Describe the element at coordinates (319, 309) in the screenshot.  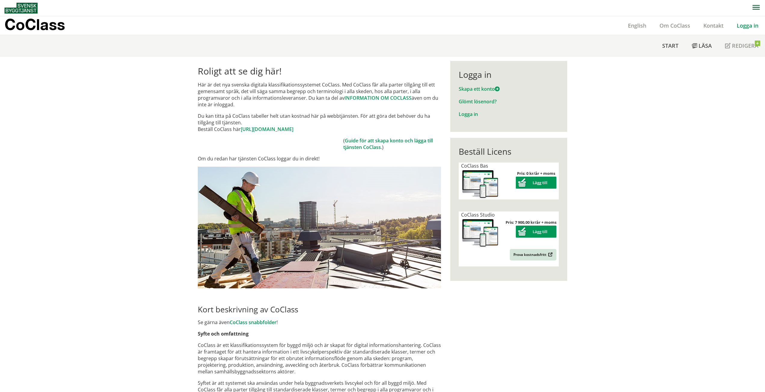
I see `h2: Kort beskrivning av CoClass` at that location.